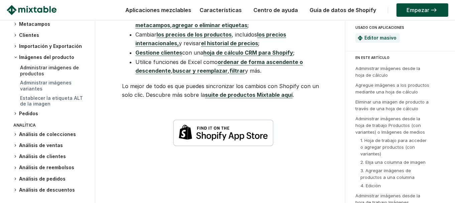 This screenshot has height=203, width=455. I want to click on font: Administrar imágenes de productos, so click(49, 70).